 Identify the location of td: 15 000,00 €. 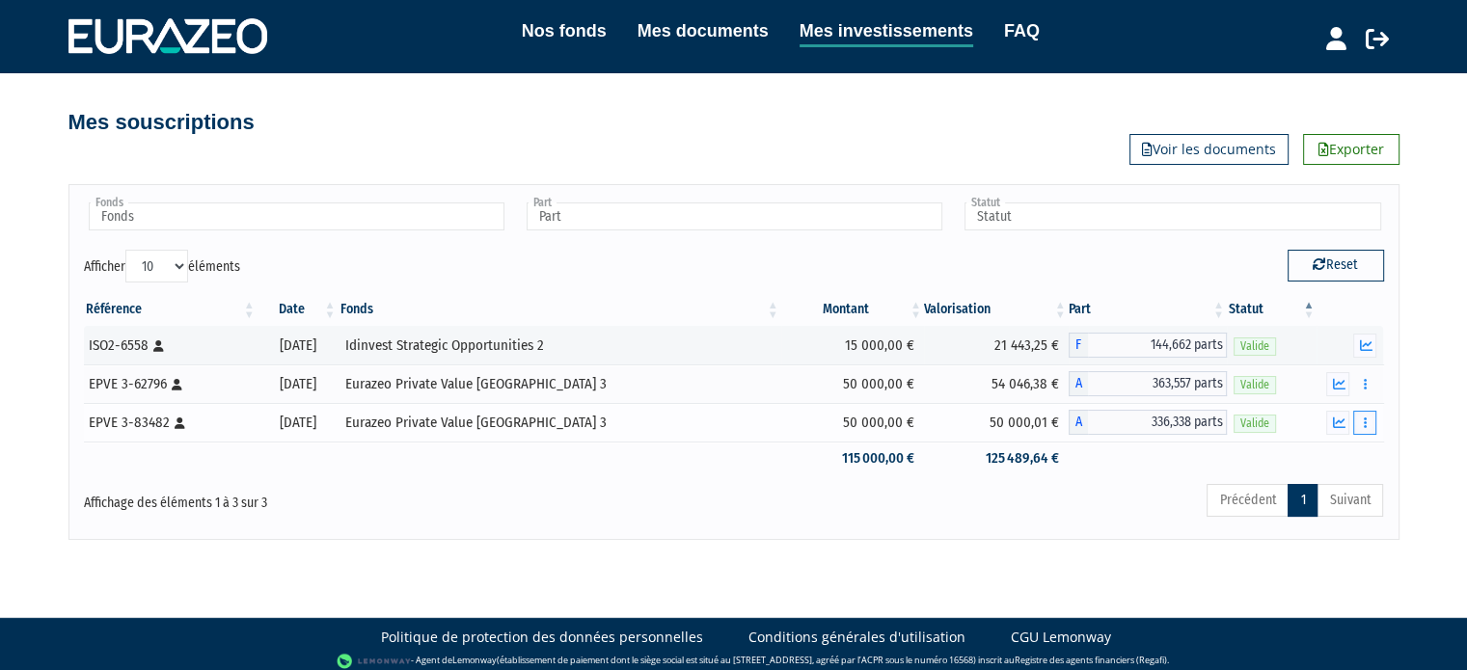
(853, 345).